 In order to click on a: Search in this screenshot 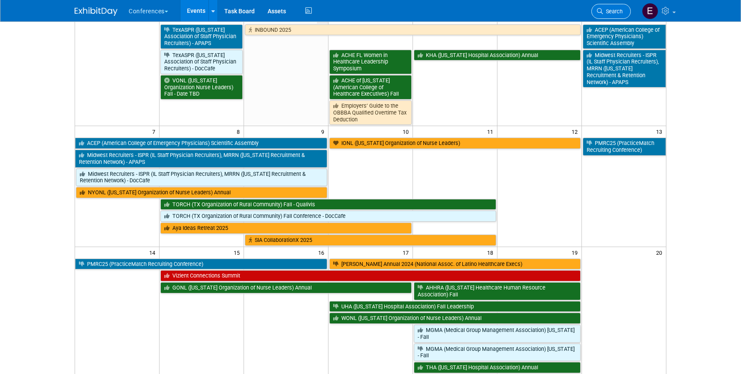, I will do `click(611, 11)`.